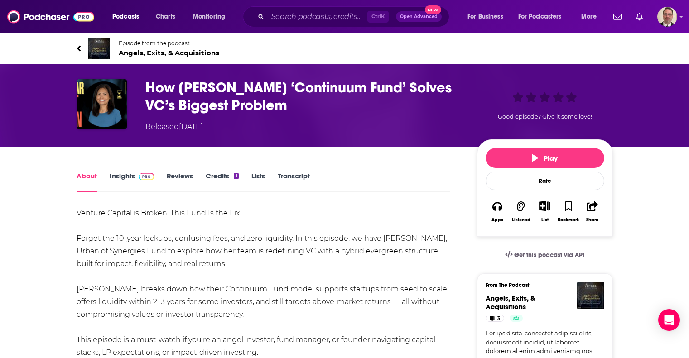 Image resolution: width=689 pixels, height=358 pixels. I want to click on span: For Business, so click(485, 17).